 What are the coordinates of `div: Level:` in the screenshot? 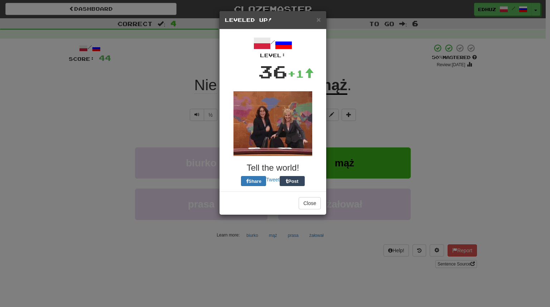 It's located at (273, 56).